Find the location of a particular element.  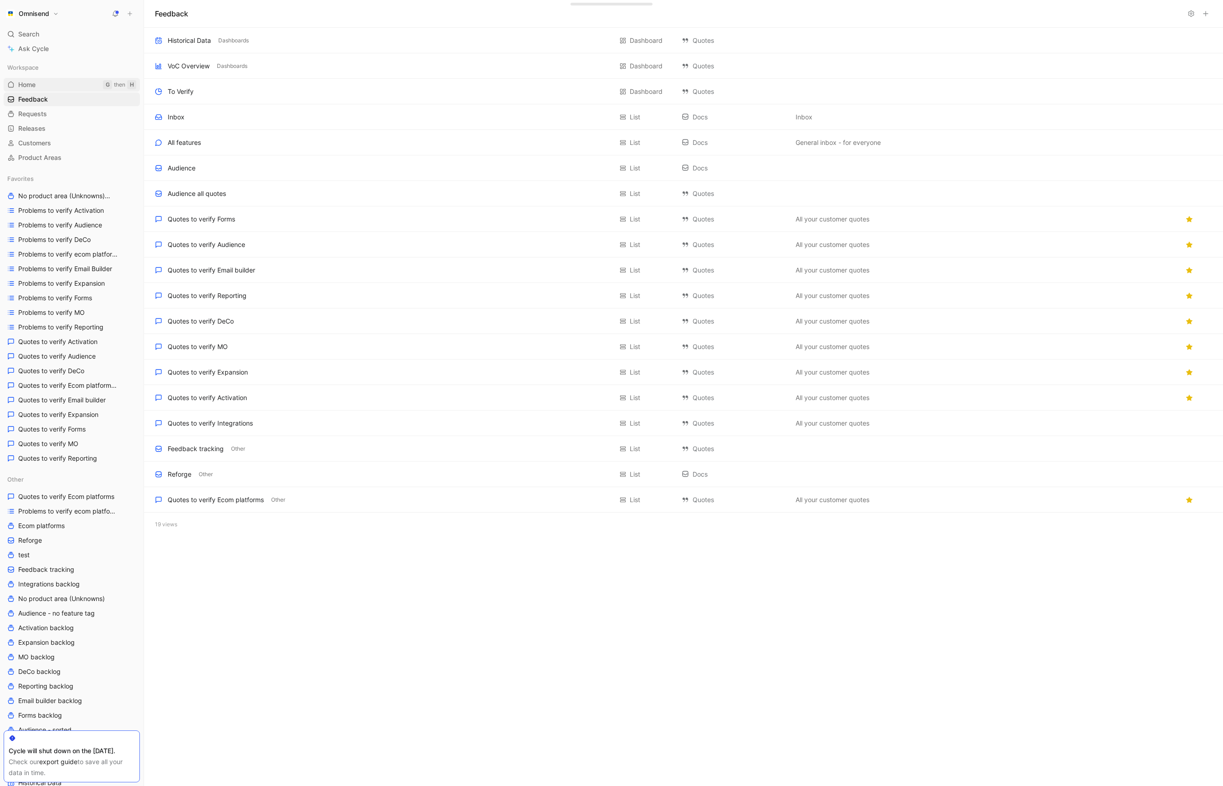

span: Ecom platforms is located at coordinates (41, 526).